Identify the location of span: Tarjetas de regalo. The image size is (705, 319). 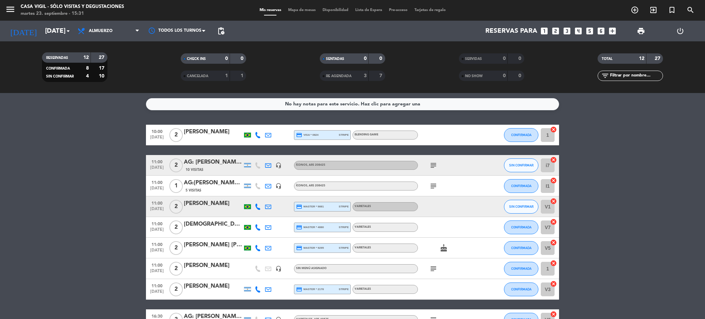
(430, 10).